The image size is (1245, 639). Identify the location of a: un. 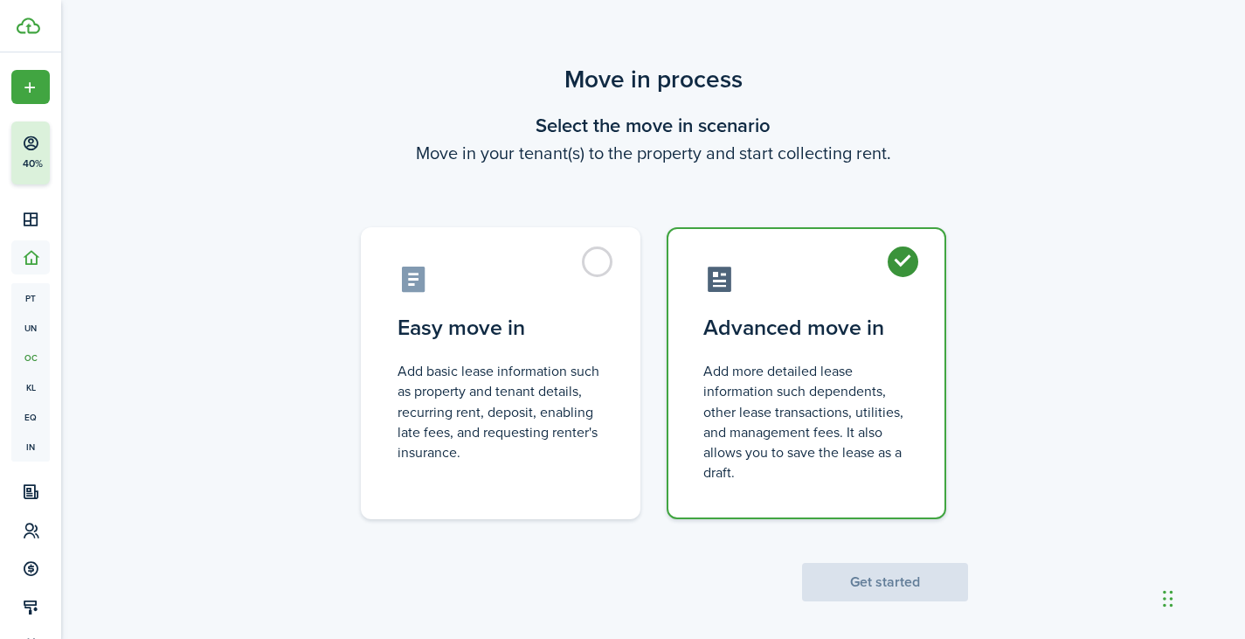
(31, 328).